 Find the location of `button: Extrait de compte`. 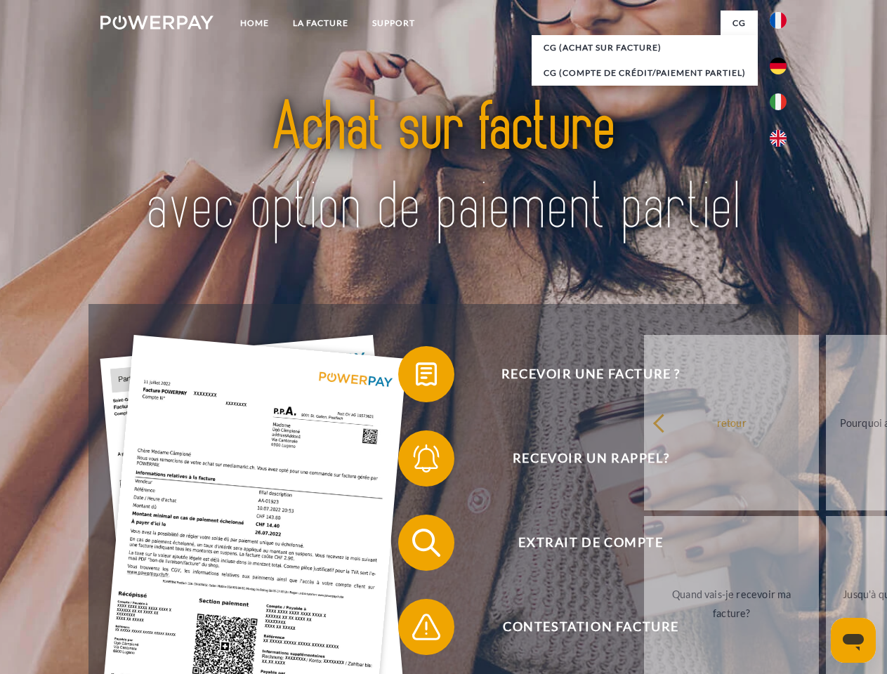

button: Extrait de compte is located at coordinates (581, 543).